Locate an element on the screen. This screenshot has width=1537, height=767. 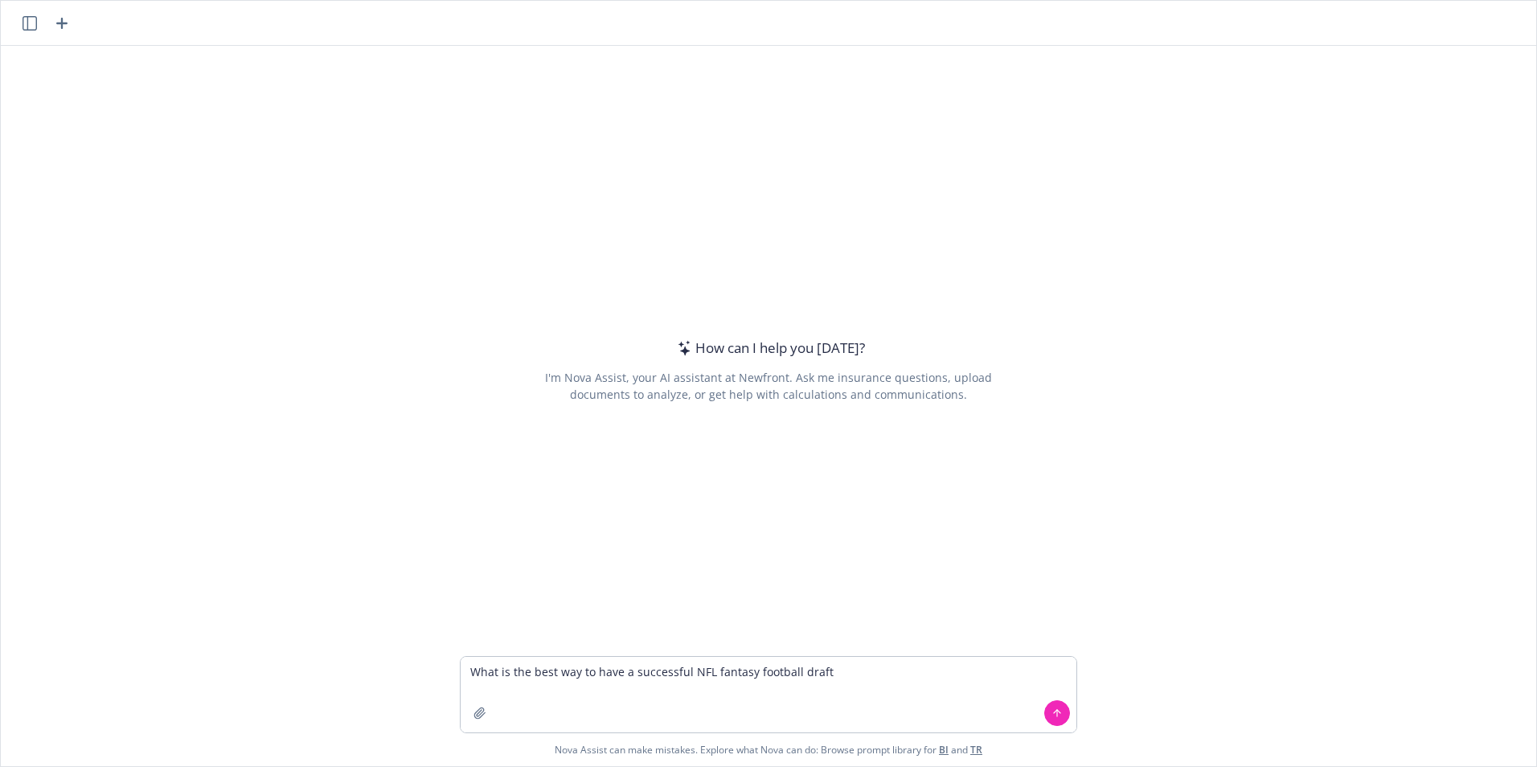
textarea: What is the best way to have a successful NFL fantasy football draft is located at coordinates (768, 694).